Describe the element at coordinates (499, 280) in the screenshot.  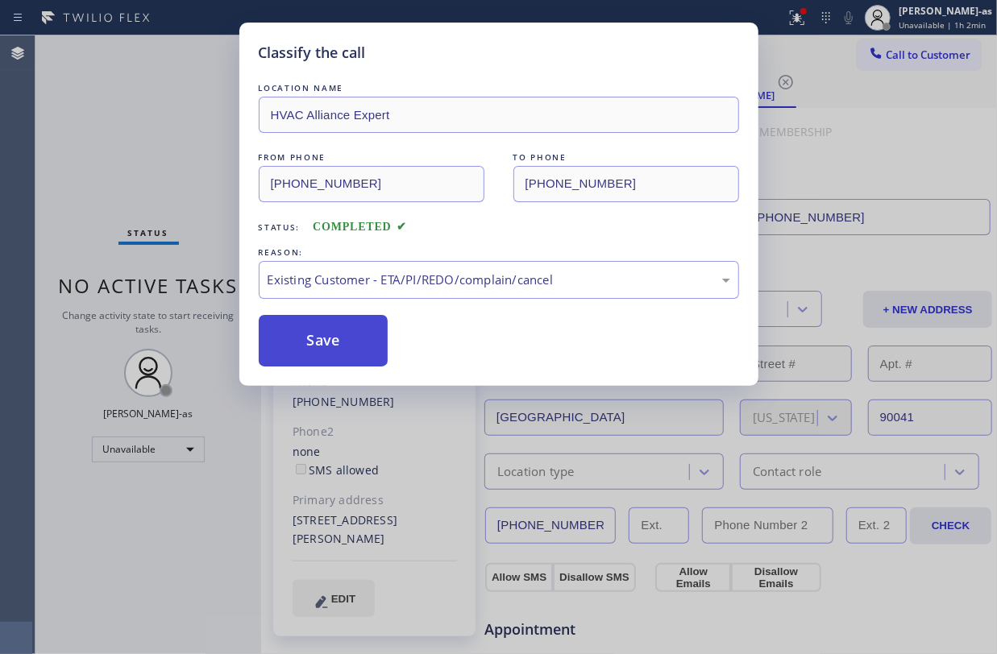
I see `div: Existing Customer - ETA/PI/REDO/complain/cancel` at that location.